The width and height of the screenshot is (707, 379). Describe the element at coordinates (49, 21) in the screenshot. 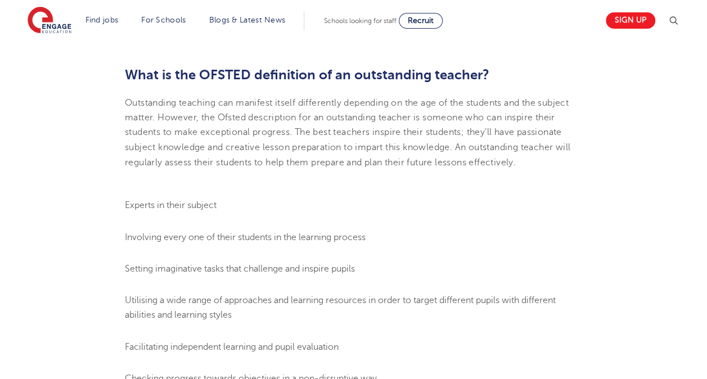

I see `img: Engage Education` at that location.